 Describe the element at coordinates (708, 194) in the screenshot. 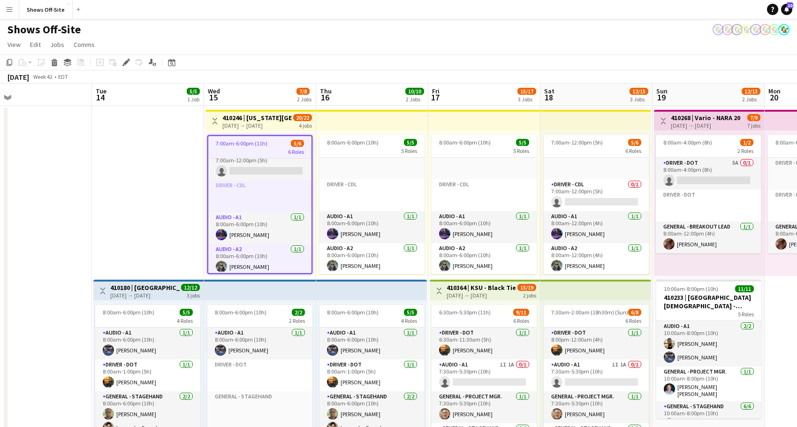

I see `div: 8:00am-4:00pm (8h)1/22 RolesDriver - DOT5A0/18:00am-4:00pm (8h) Driver - DOTGeneral - Breakout Le...` at that location.